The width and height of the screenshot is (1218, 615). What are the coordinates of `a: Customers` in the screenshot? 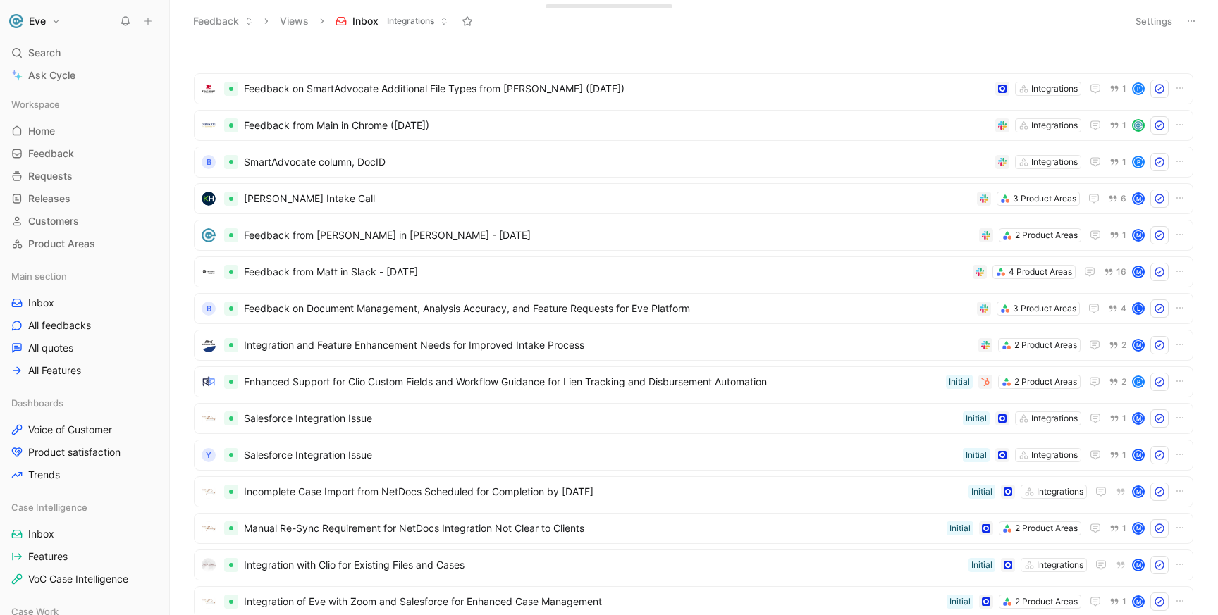 It's located at (85, 221).